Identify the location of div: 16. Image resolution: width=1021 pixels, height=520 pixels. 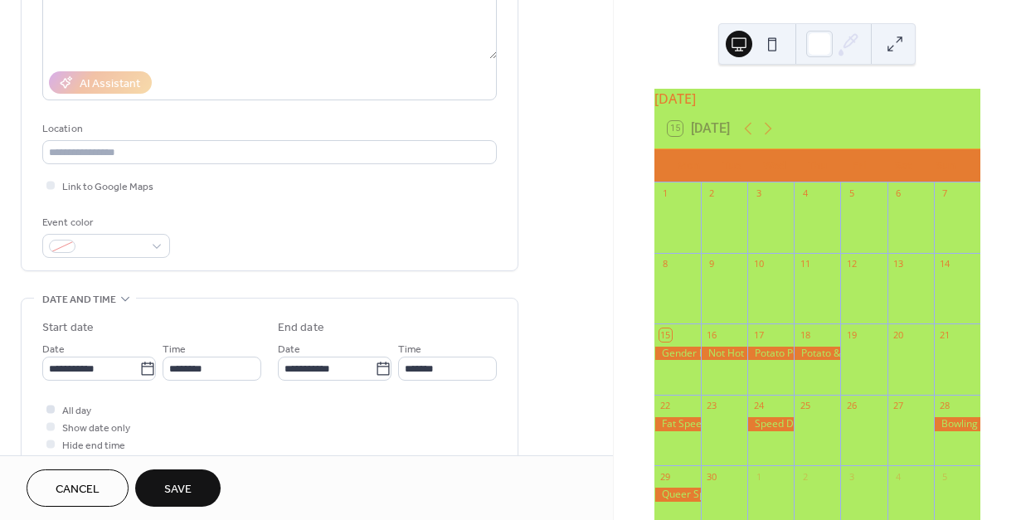
(712, 334).